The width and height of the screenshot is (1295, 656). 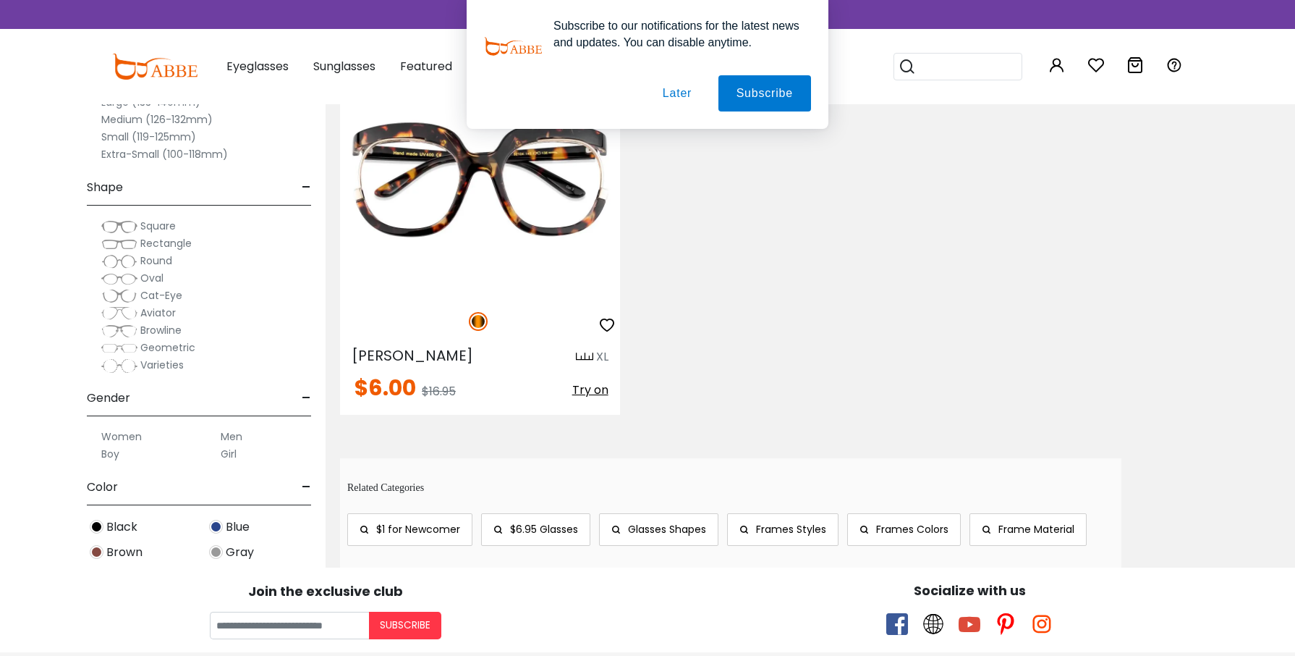 I want to click on div: Subscribe to our notifications for the latest news and updates. You can disable anytime., so click(x=677, y=34).